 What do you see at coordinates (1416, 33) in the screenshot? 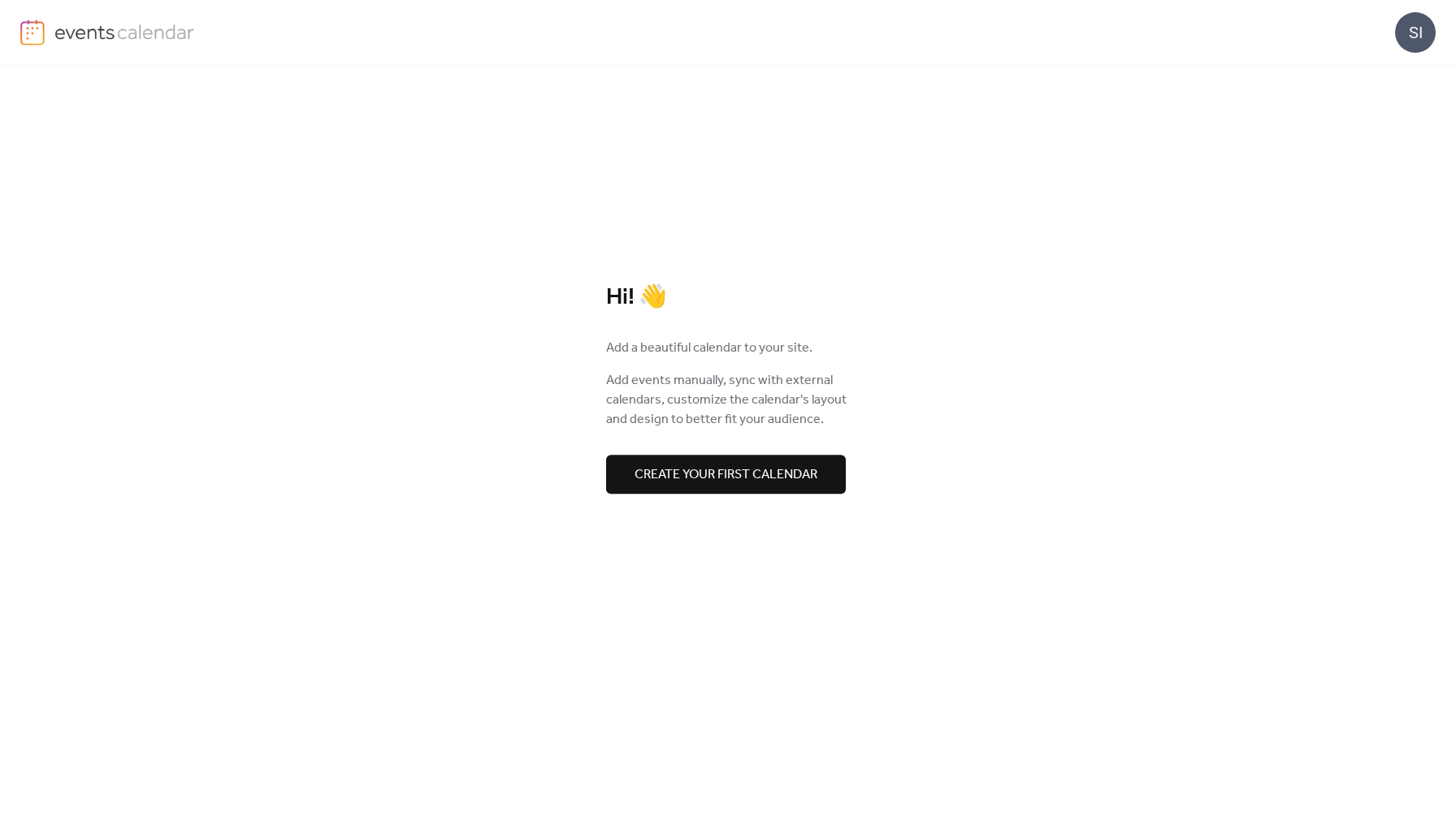
I see `div: SI` at bounding box center [1416, 33].